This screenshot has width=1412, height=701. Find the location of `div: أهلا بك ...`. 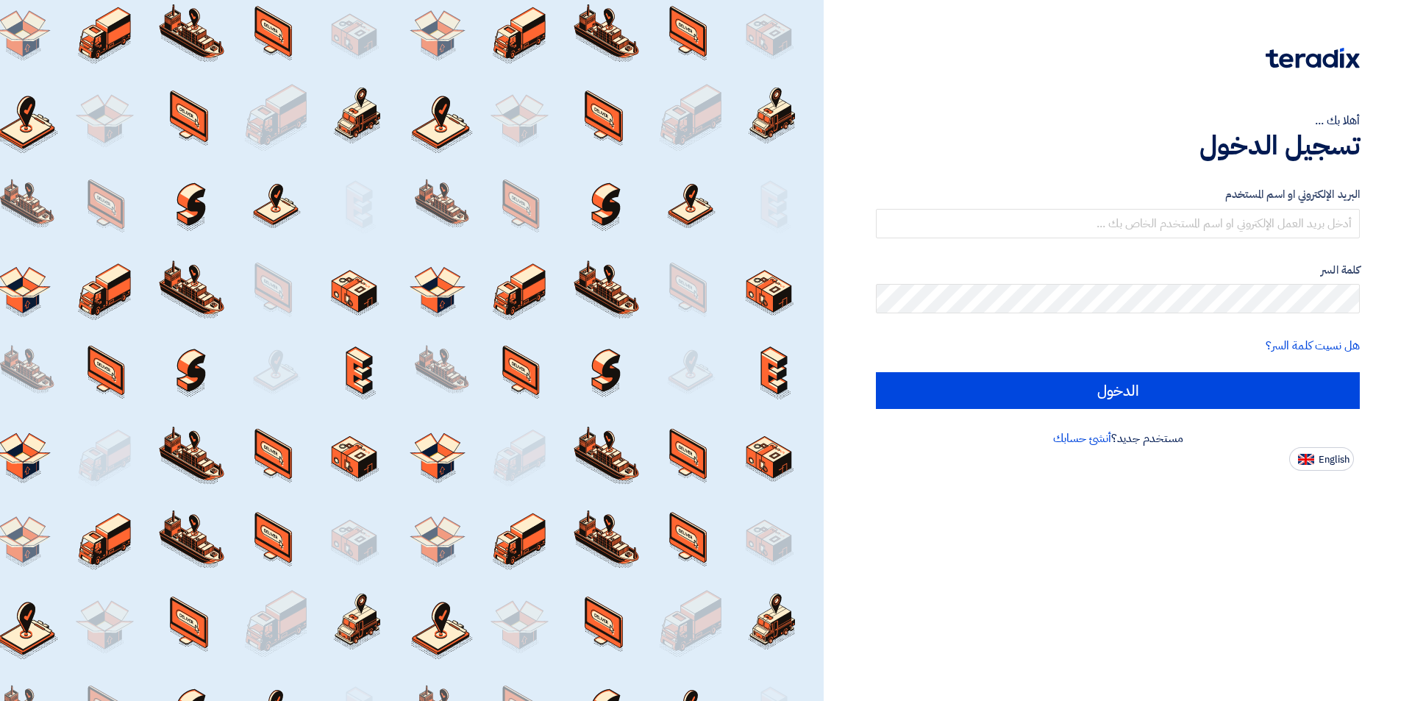

div: أهلا بك ... is located at coordinates (1118, 121).